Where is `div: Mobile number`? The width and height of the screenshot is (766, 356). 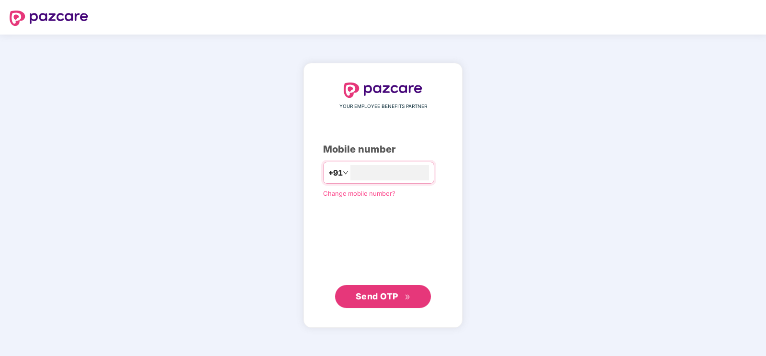
div: Mobile number is located at coordinates (383, 149).